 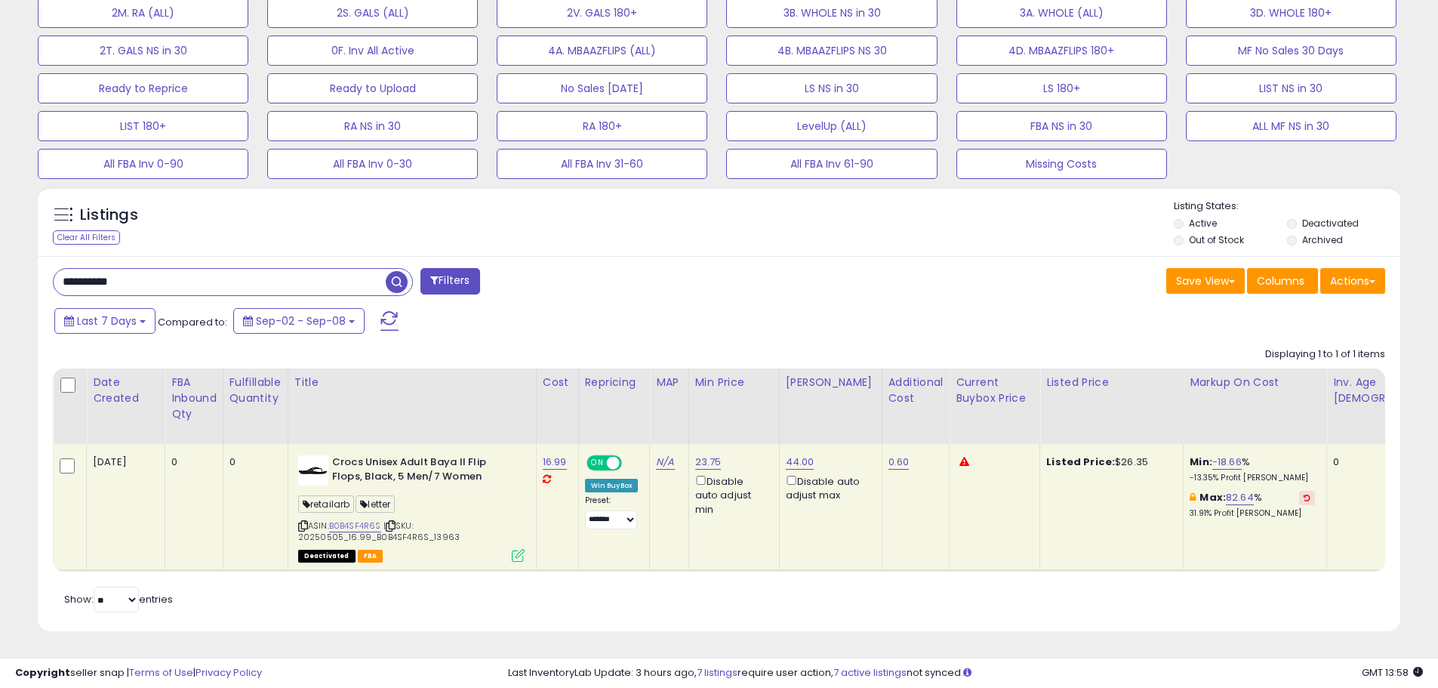 What do you see at coordinates (731, 494) in the screenshot?
I see `div: Disable auto adjust min` at bounding box center [731, 494].